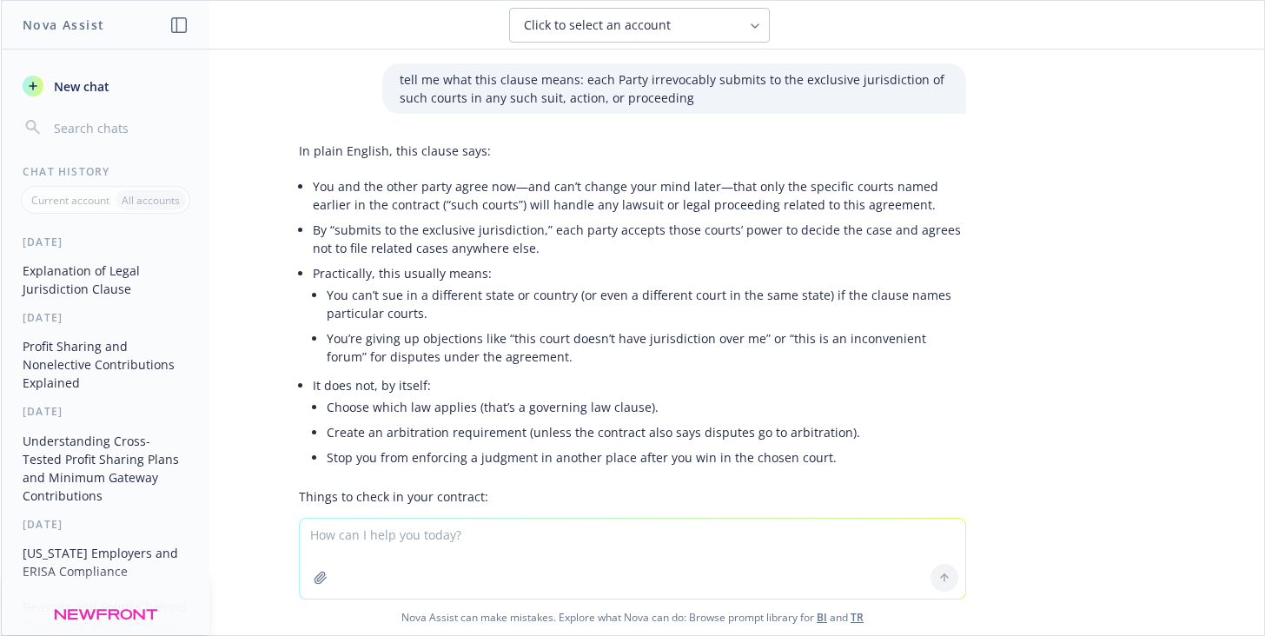 Image resolution: width=1265 pixels, height=636 pixels. Describe the element at coordinates (640, 239) in the screenshot. I see `li: By “submits to the exclusive jurisdiction,” each party accepts those courts’ power to decide the ...` at that location.